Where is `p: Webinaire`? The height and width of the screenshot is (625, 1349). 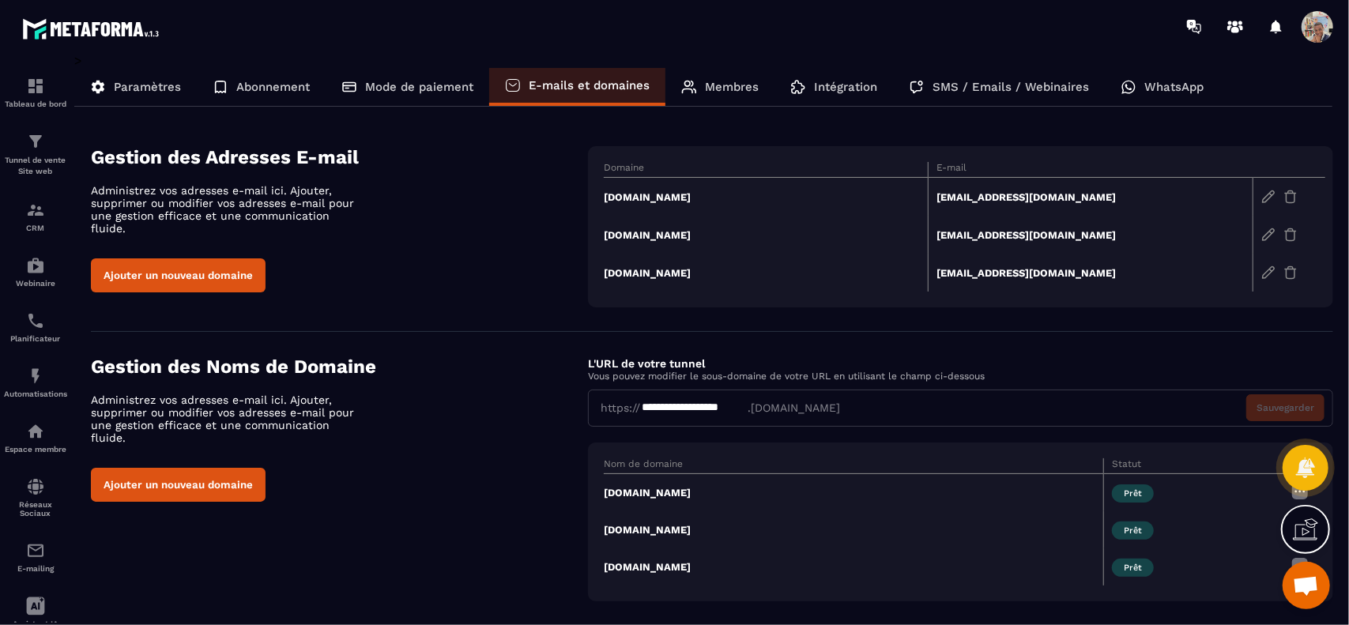
p: Webinaire is located at coordinates (36, 283).